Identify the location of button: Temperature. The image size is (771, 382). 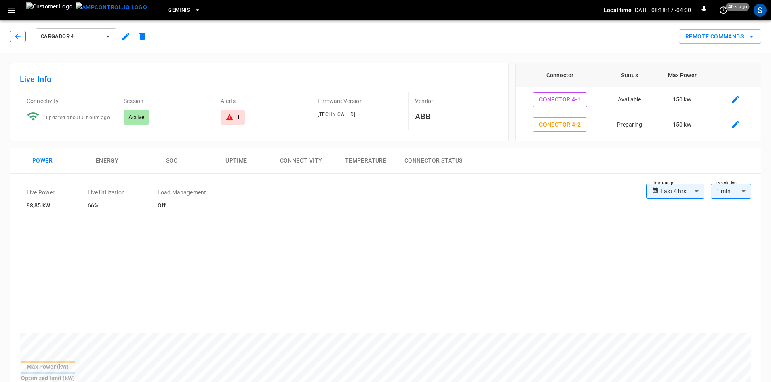
(366, 161).